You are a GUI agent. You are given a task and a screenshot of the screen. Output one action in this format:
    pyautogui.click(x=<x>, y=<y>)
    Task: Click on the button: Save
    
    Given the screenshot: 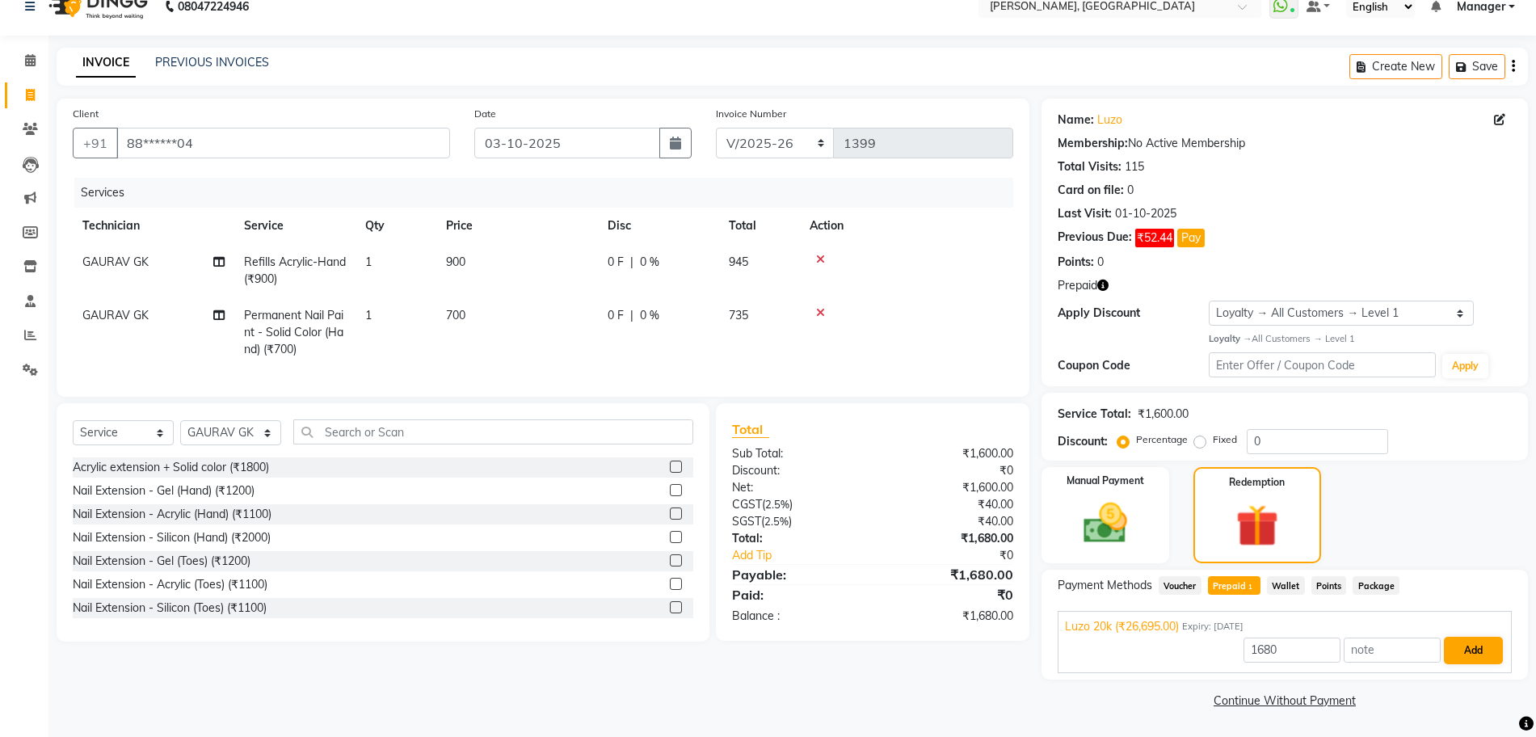 What is the action you would take?
    pyautogui.click(x=1477, y=66)
    